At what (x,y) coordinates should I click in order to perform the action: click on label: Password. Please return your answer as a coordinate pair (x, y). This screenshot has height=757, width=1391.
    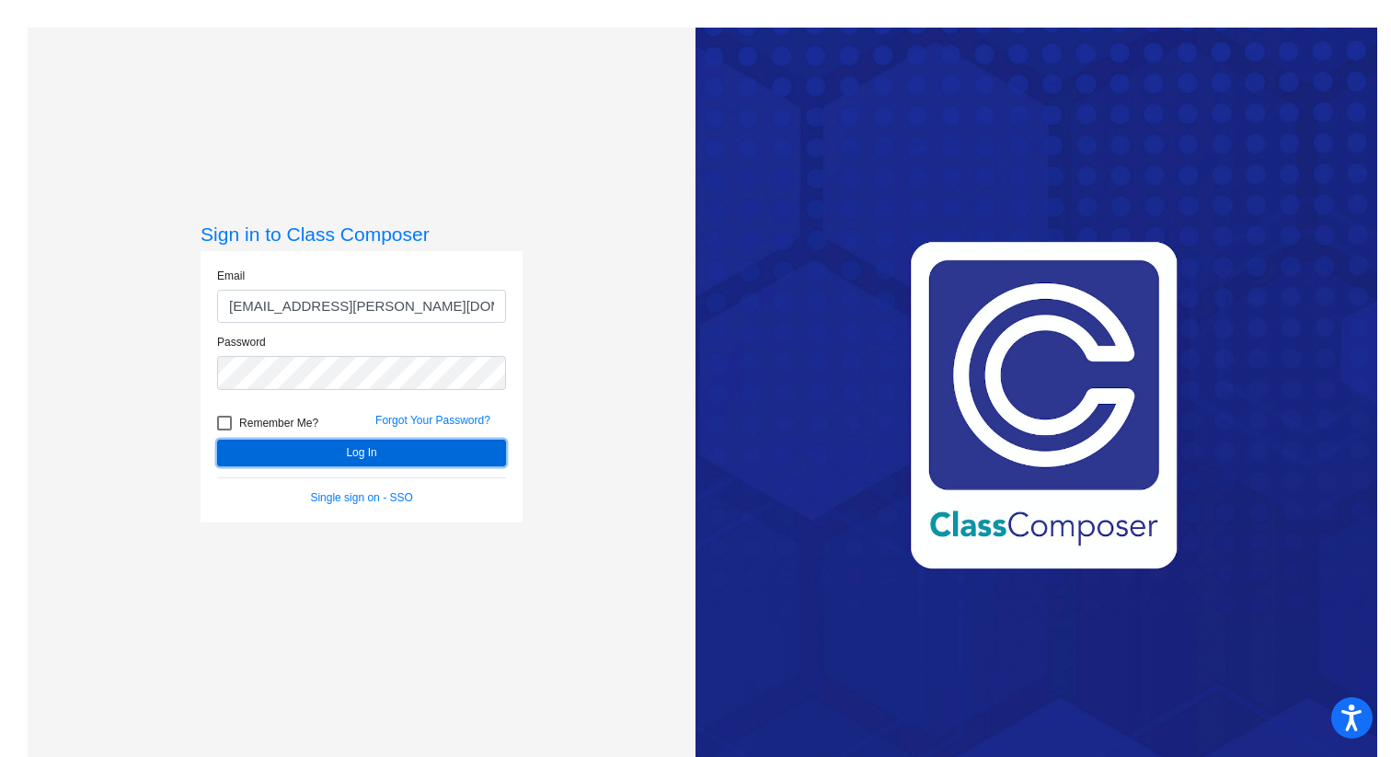
    Looking at the image, I should click on (241, 342).